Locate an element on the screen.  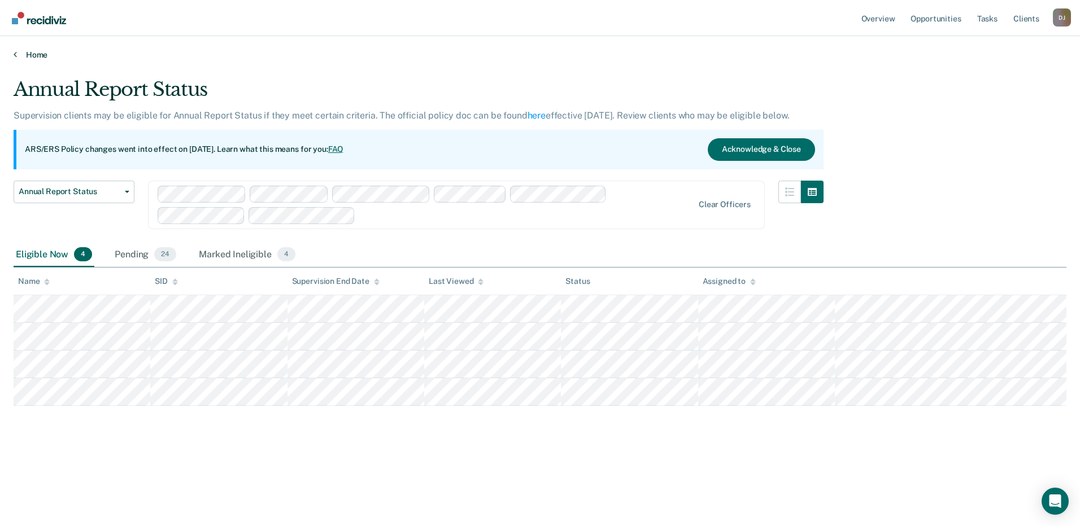
div: D J is located at coordinates (1062, 18).